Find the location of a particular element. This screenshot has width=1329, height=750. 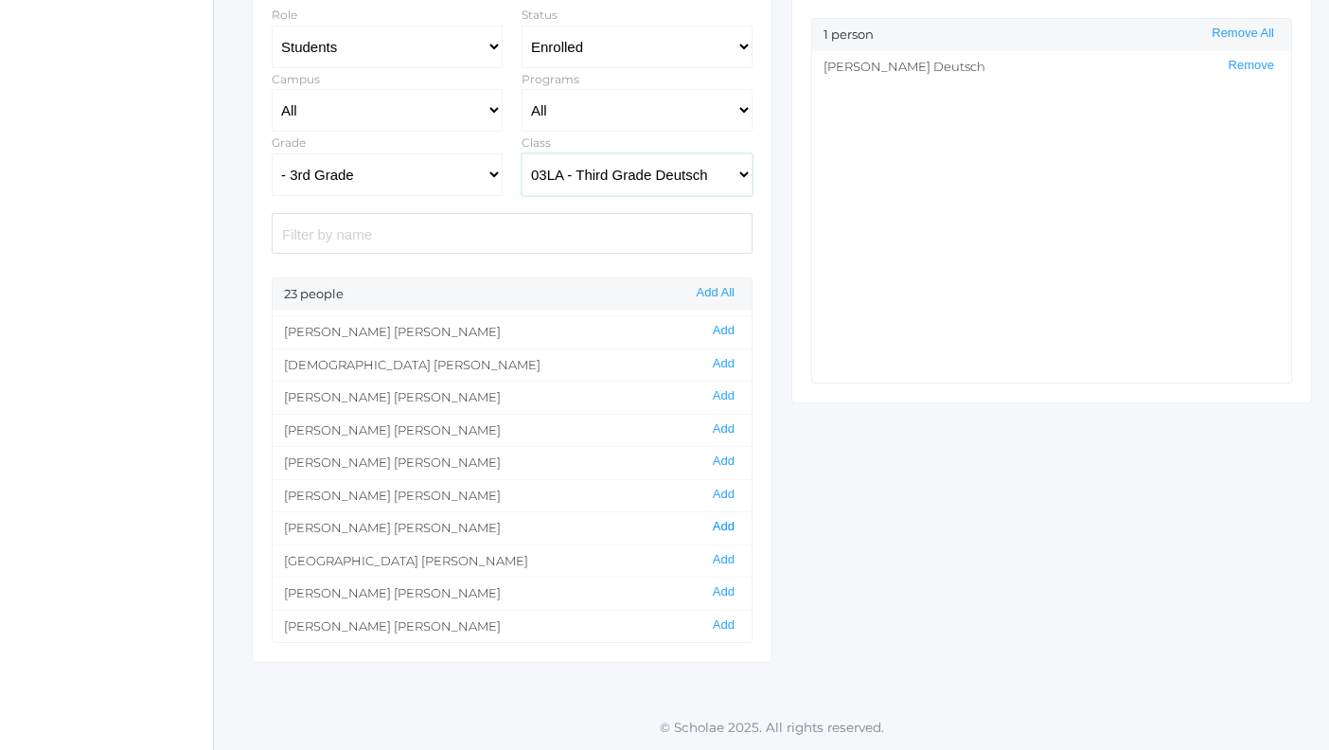

button: Remove is located at coordinates (1252, 65).